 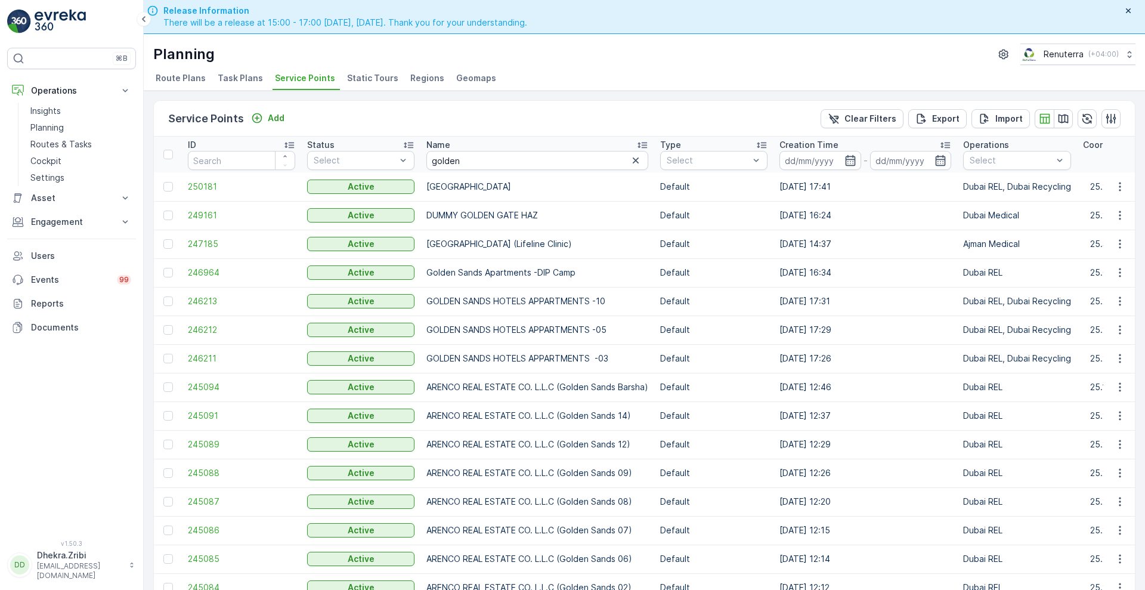 What do you see at coordinates (242, 330) in the screenshot?
I see `a: 246212` at bounding box center [242, 330].